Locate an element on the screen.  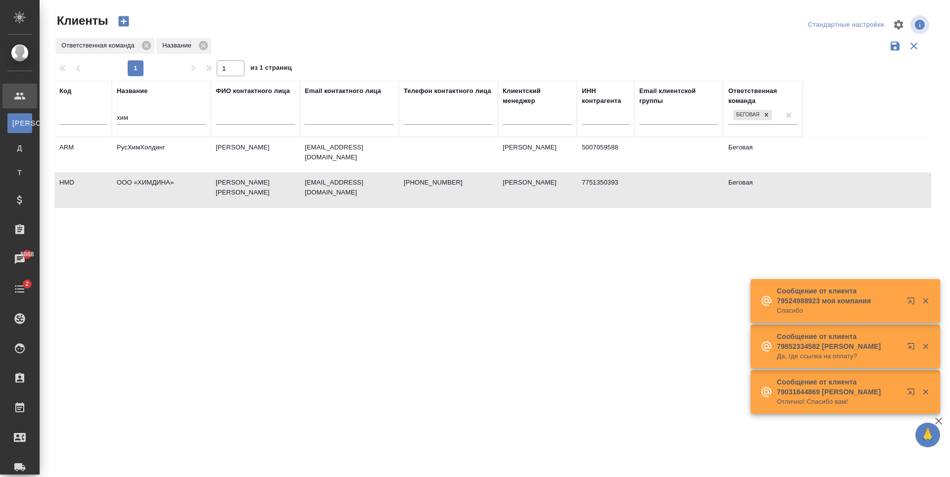
div: Код is located at coordinates (65, 91).